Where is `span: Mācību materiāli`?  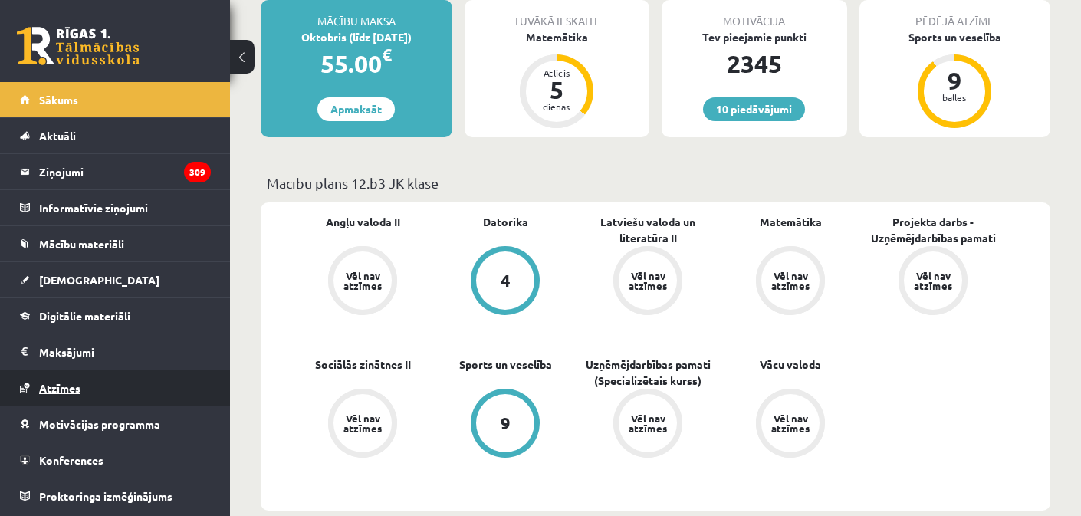 span: Mācību materiāli is located at coordinates (81, 244).